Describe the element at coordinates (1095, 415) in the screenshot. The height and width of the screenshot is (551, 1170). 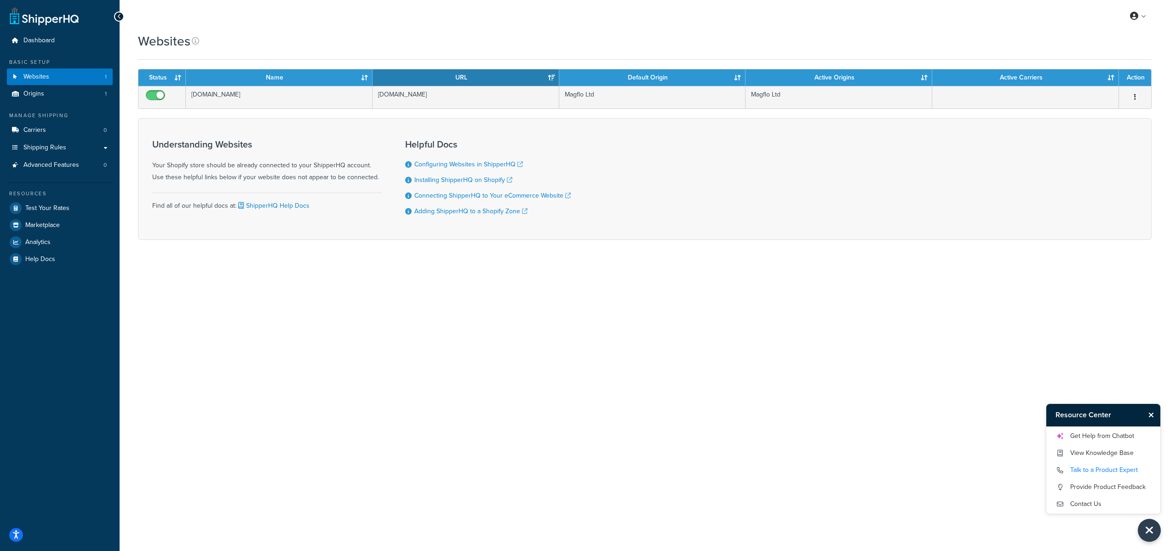
I see `h3: Resource Center` at that location.